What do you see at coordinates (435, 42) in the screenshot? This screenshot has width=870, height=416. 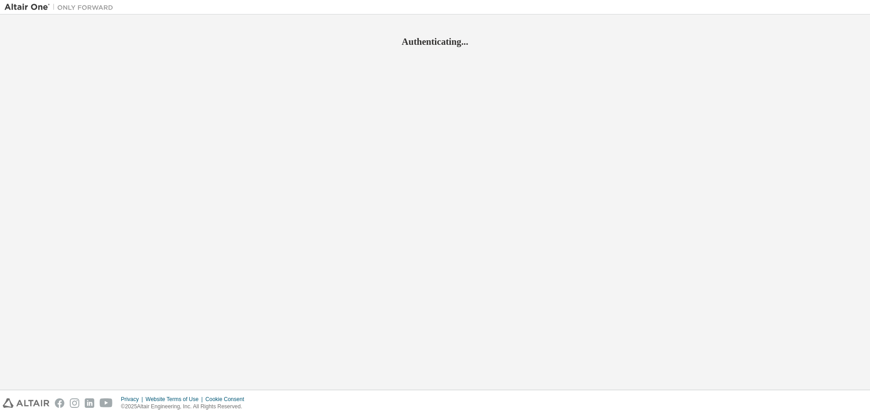 I see `h2: Authenticating...` at bounding box center [435, 42].